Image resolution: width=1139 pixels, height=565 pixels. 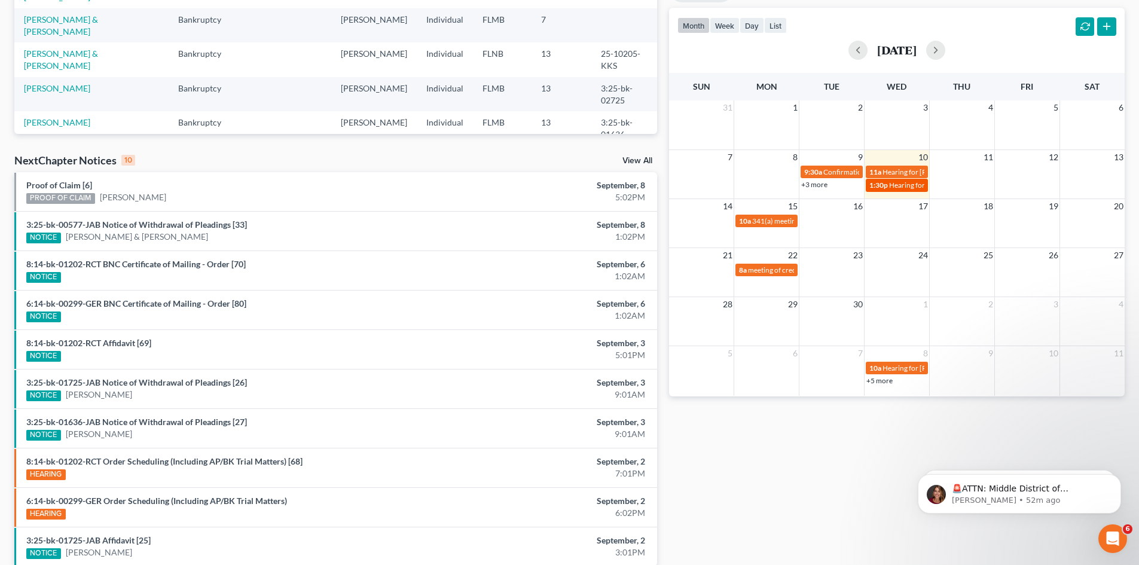 I want to click on a: 3:25-bk-01725-JAB Notice of Withdrawal of Pleadings [26], so click(x=136, y=382).